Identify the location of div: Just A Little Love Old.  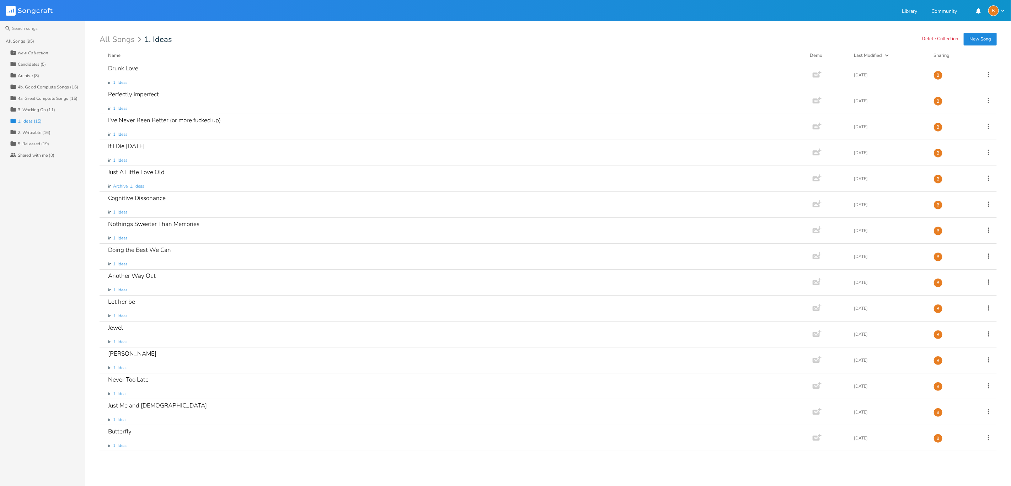
(136, 172).